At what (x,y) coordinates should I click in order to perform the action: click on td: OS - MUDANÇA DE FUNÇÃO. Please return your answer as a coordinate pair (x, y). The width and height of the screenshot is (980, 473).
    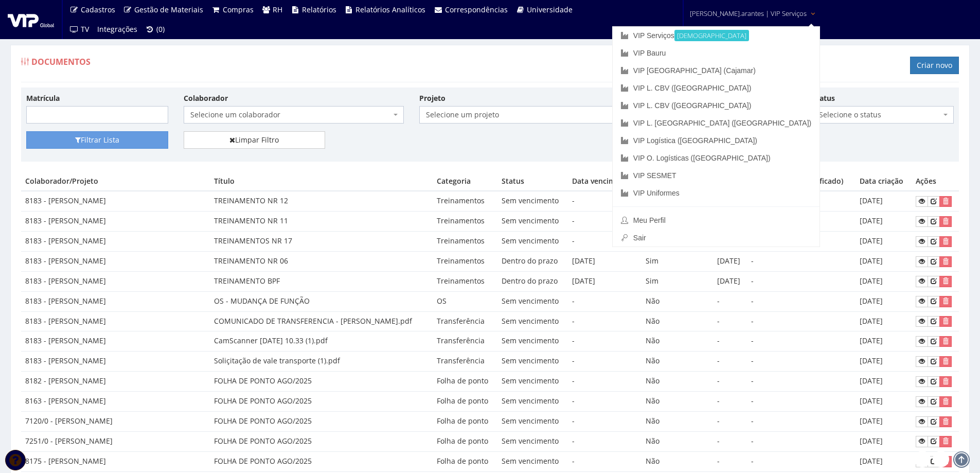
    Looking at the image, I should click on (321, 301).